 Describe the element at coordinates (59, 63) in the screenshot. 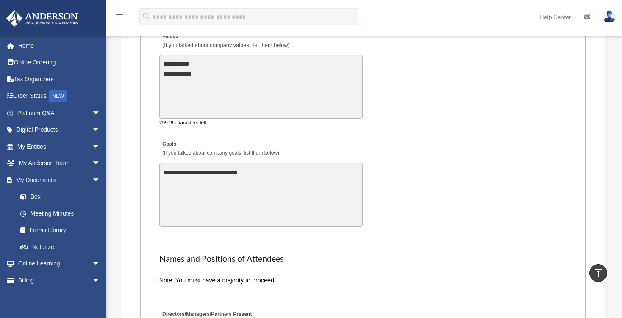

I see `a: Online Ordering` at that location.